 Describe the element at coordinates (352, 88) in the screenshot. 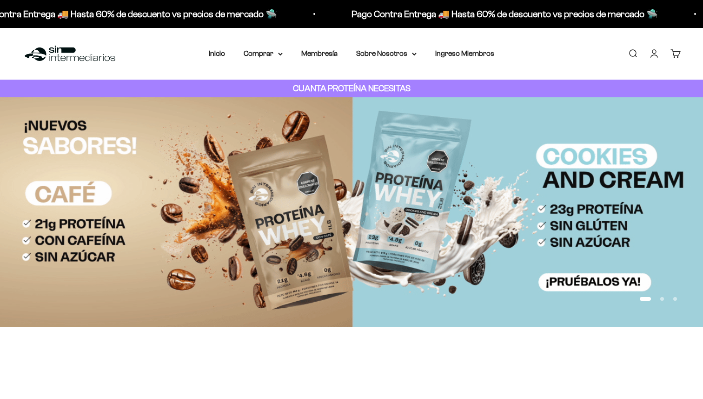

I see `strong: CUANTA PROTEÍNA NECESITAS` at that location.